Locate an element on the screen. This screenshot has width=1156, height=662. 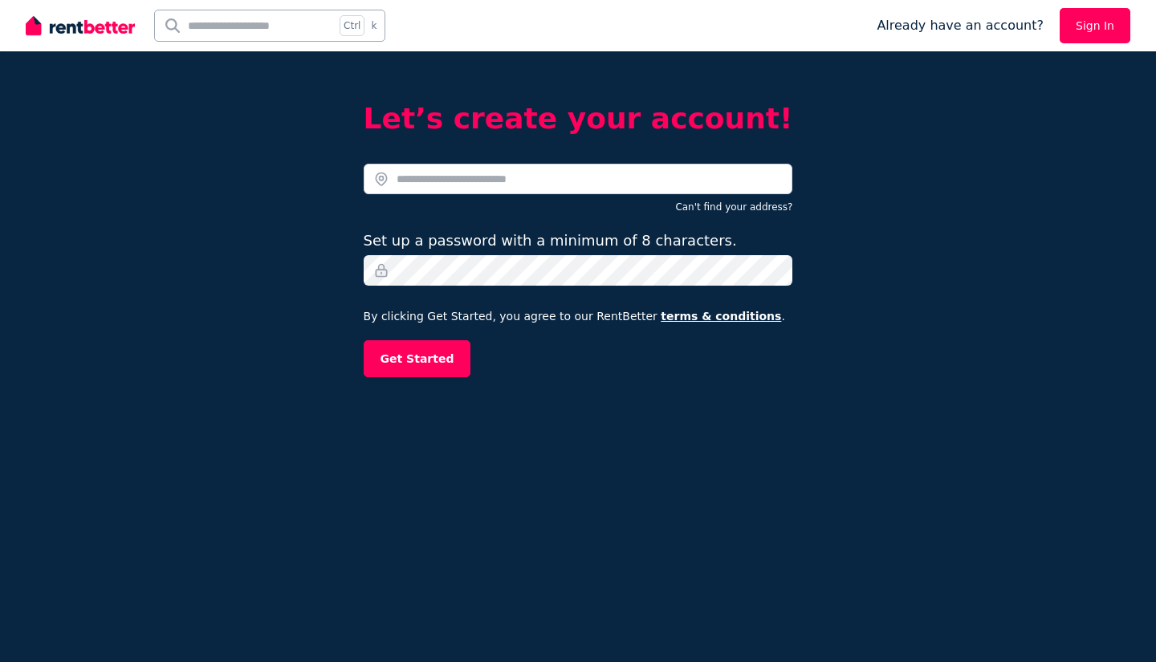
span: Already have an account? is located at coordinates (960, 26).